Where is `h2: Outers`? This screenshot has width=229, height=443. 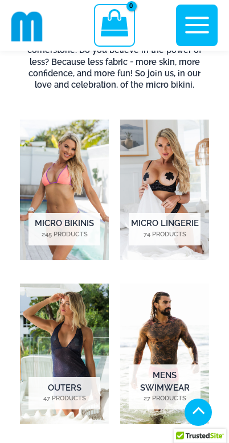 h2: Outers is located at coordinates (64, 393).